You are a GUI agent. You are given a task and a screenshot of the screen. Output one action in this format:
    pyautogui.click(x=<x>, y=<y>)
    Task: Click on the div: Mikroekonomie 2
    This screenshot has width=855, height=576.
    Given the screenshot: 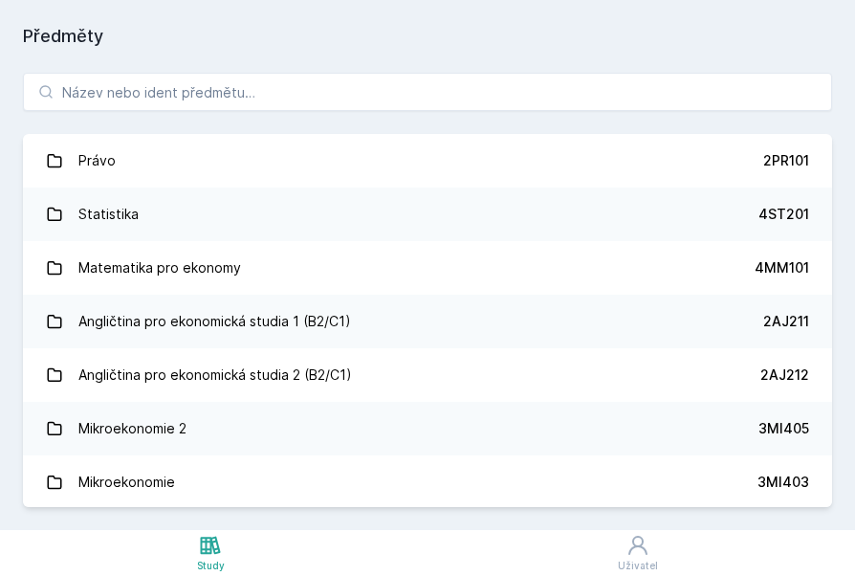 What is the action you would take?
    pyautogui.click(x=132, y=429)
    